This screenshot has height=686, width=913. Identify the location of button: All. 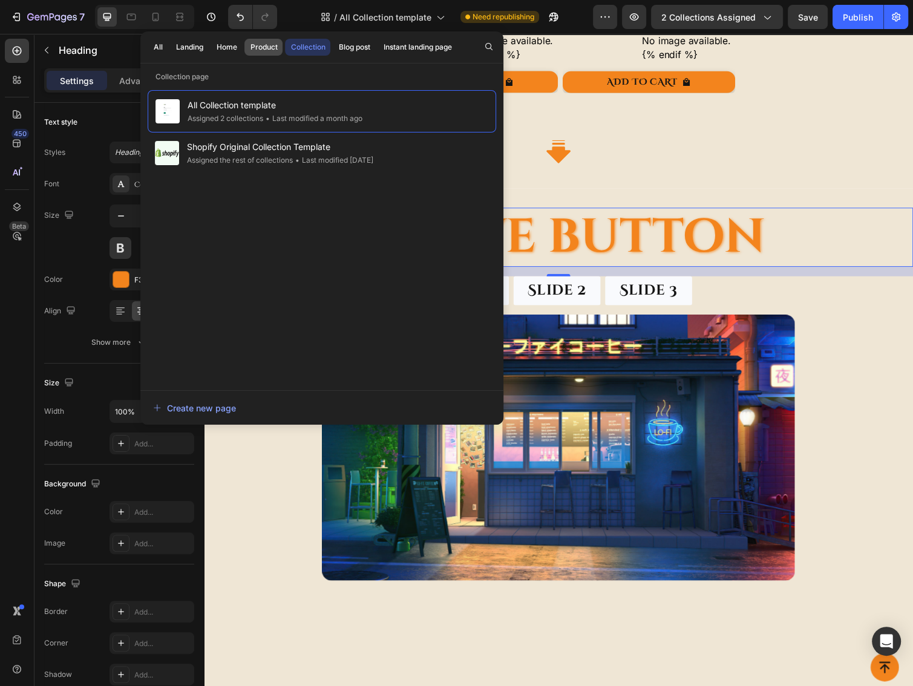
(157, 47).